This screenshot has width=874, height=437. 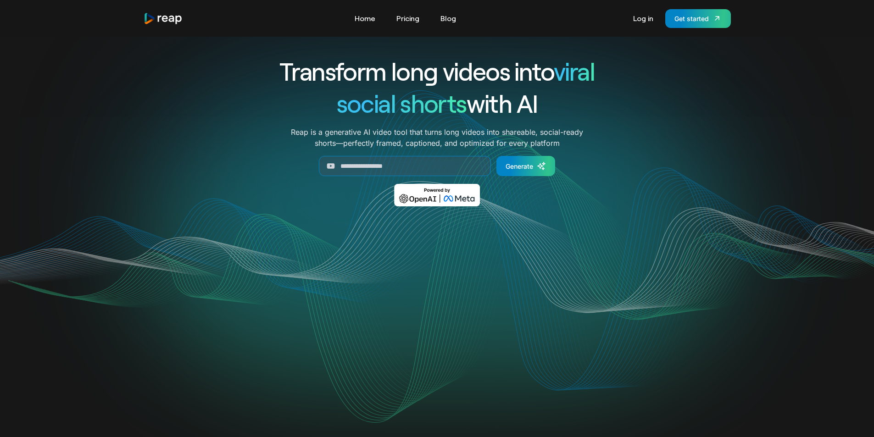 I want to click on img: Powered by OpenAI & Meta, so click(x=437, y=195).